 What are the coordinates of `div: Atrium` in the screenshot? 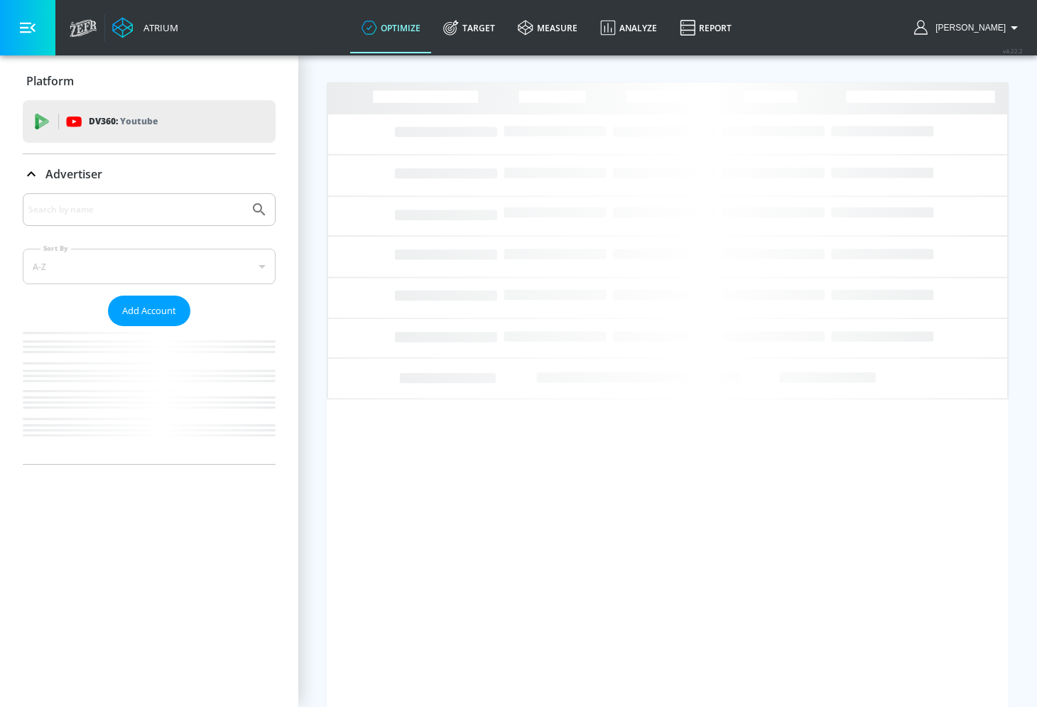 It's located at (158, 28).